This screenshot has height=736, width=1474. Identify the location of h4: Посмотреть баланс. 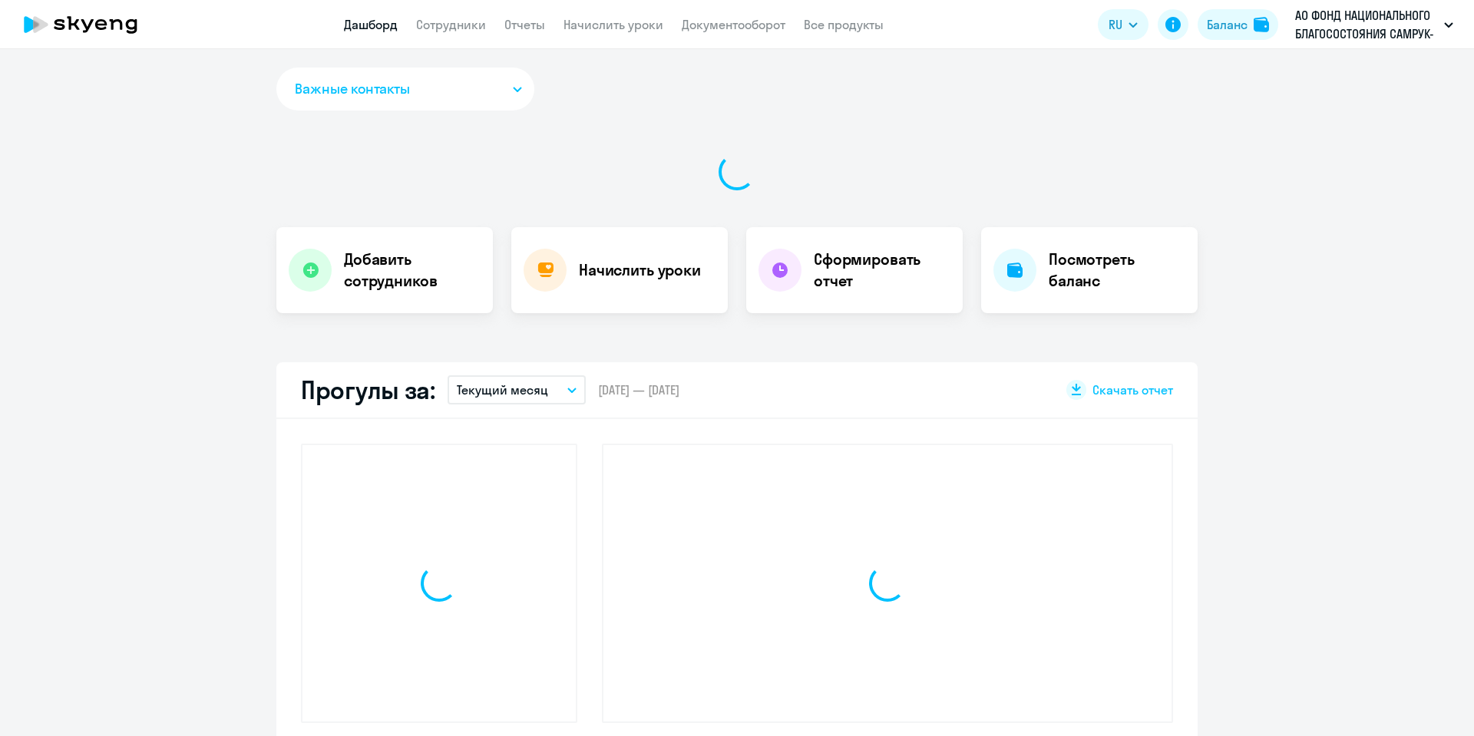
(1117, 270).